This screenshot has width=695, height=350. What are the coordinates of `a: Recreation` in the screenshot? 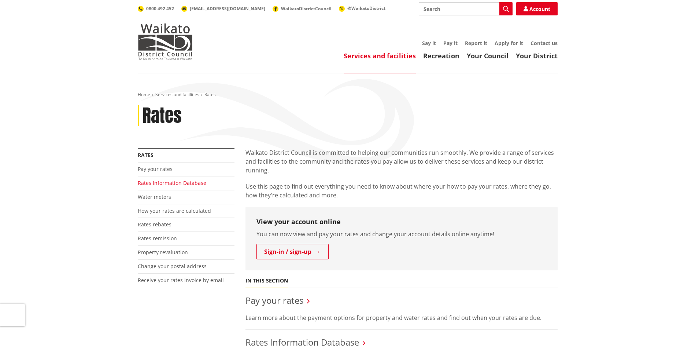 It's located at (441, 56).